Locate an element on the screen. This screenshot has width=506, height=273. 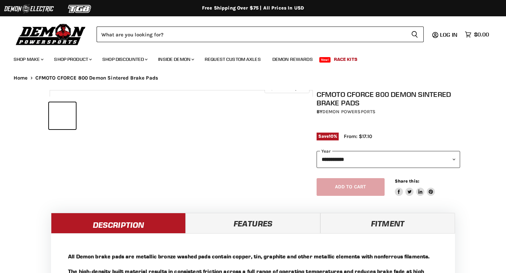
a: Log in is located at coordinates (449, 35).